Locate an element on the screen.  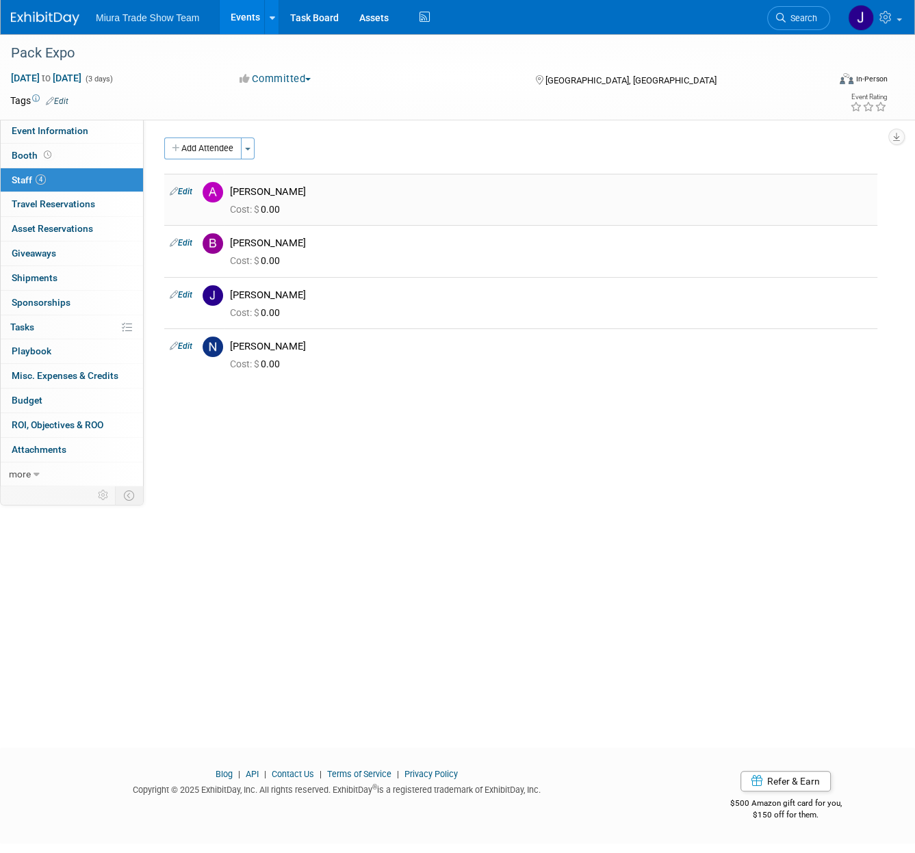
img: Jason Vega is located at coordinates (861, 18).